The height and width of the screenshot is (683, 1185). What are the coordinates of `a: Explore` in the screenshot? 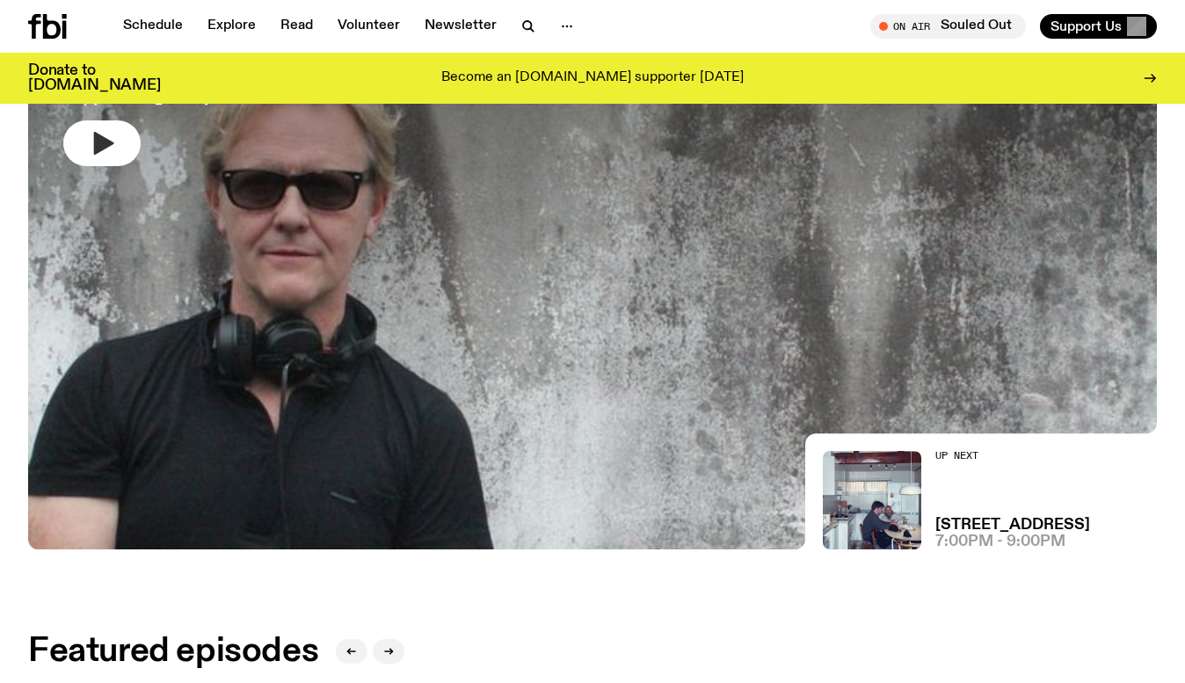 It's located at (231, 26).